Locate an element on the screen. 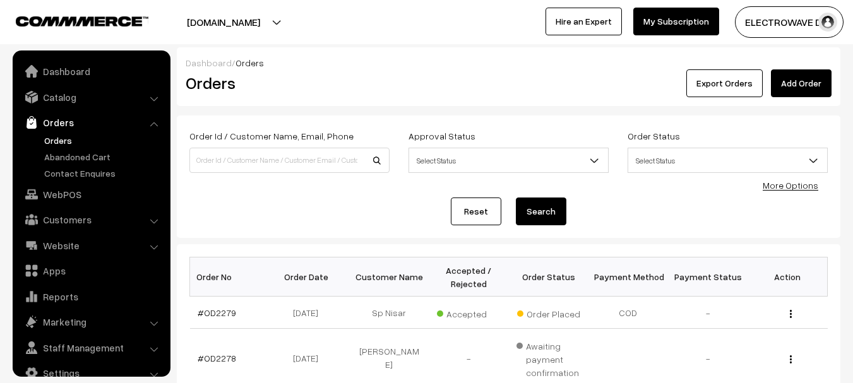 The height and width of the screenshot is (383, 853). button: ELECTROWAVE DE… is located at coordinates (789, 22).